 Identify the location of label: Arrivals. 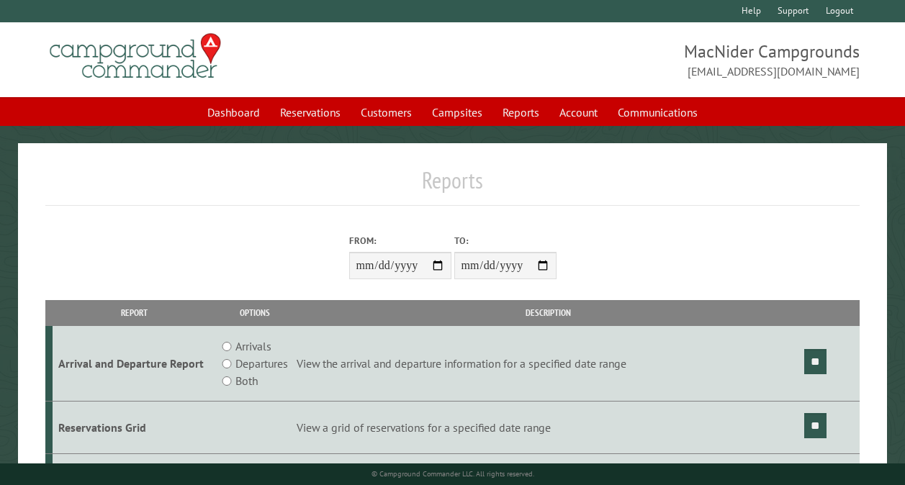
(253, 346).